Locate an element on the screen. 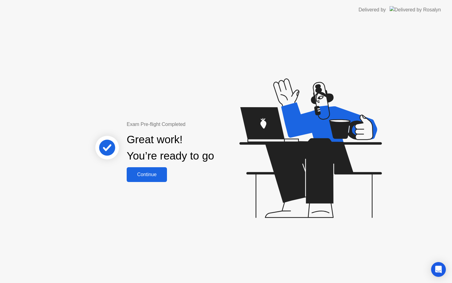 This screenshot has width=452, height=283. button: Continue is located at coordinates (147, 174).